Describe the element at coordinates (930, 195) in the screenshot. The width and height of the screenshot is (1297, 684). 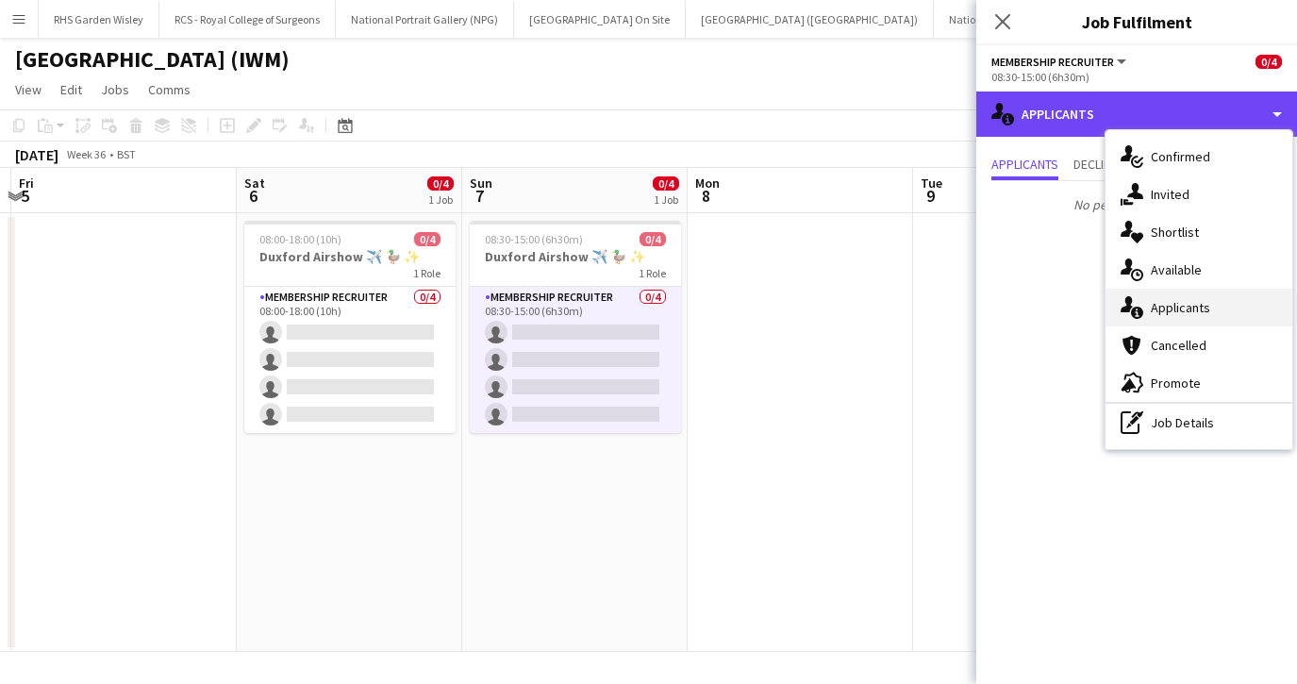
I see `span: 9` at that location.